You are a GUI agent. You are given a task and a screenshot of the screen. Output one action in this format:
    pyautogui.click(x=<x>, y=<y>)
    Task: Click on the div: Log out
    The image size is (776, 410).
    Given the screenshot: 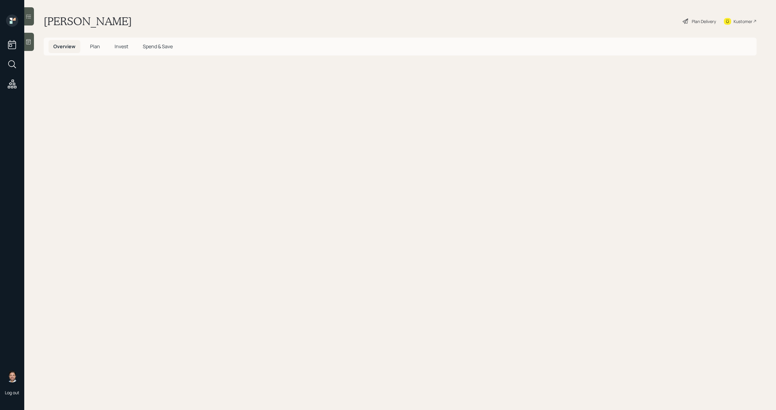 What is the action you would take?
    pyautogui.click(x=12, y=392)
    